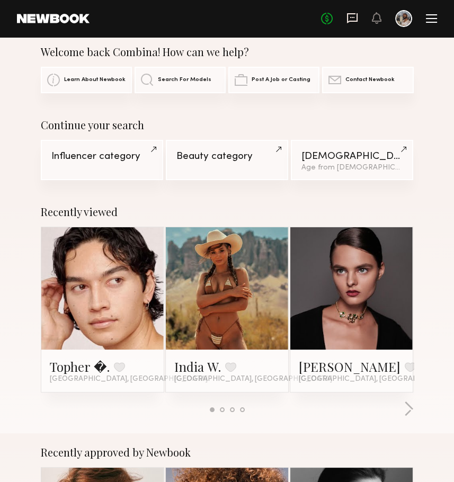 Image resolution: width=454 pixels, height=482 pixels. What do you see at coordinates (227, 125) in the screenshot?
I see `div: Continue your search` at bounding box center [227, 125].